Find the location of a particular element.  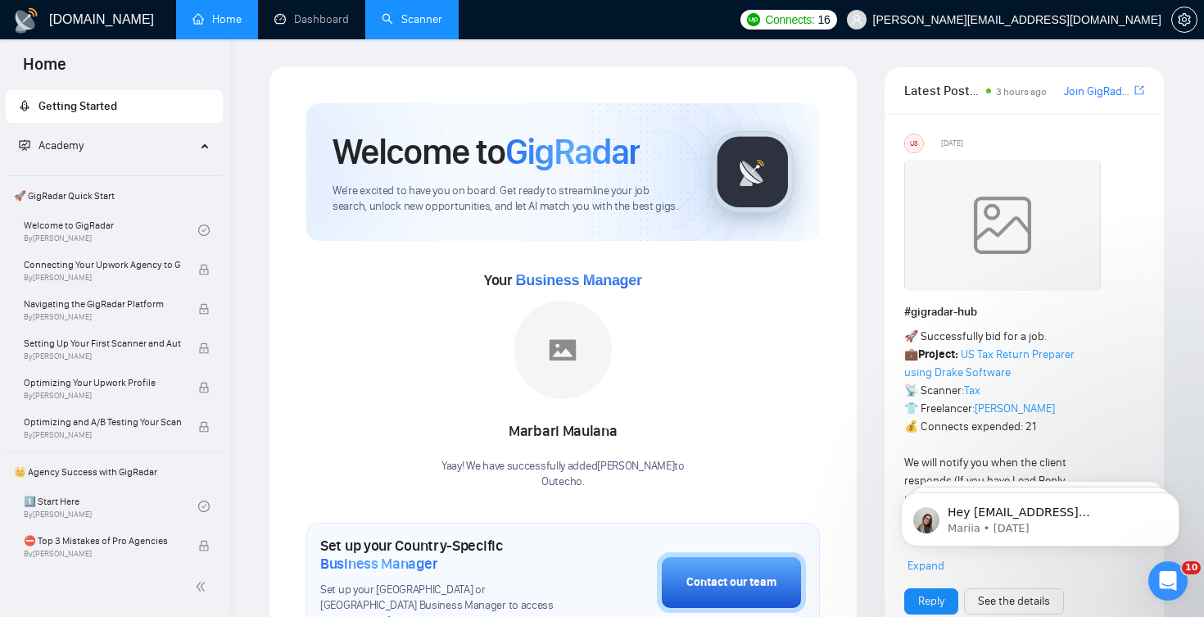

span: setting is located at coordinates (1184, 20).